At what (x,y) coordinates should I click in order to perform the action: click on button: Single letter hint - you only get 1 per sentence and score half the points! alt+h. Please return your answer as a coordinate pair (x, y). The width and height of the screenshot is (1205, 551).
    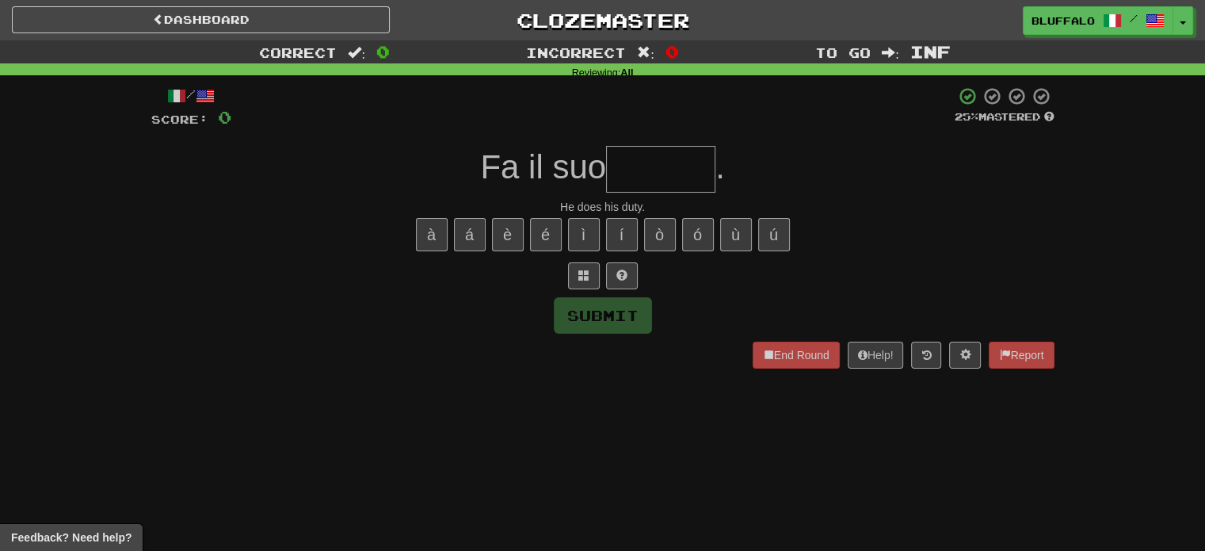
    Looking at the image, I should click on (622, 276).